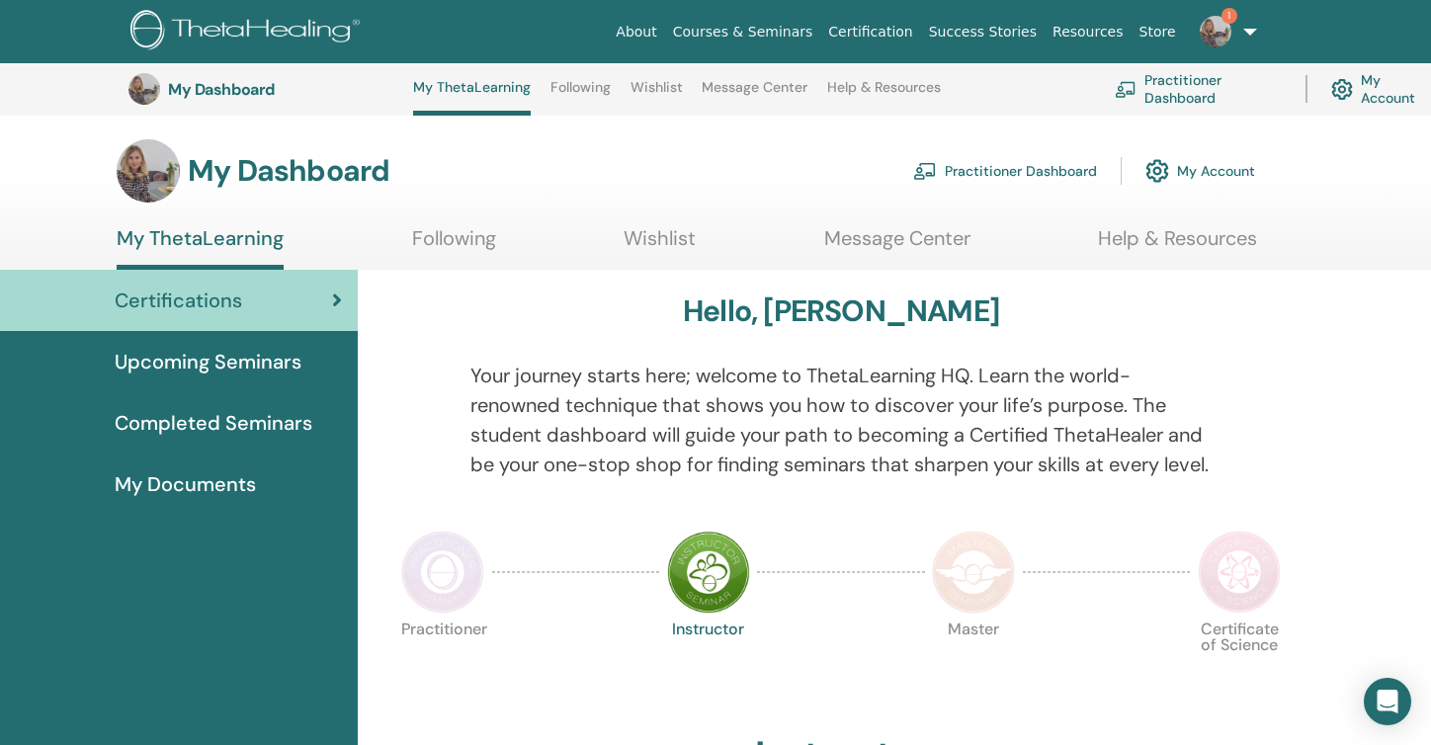 Image resolution: width=1431 pixels, height=745 pixels. Describe the element at coordinates (974, 572) in the screenshot. I see `img: Master` at that location.